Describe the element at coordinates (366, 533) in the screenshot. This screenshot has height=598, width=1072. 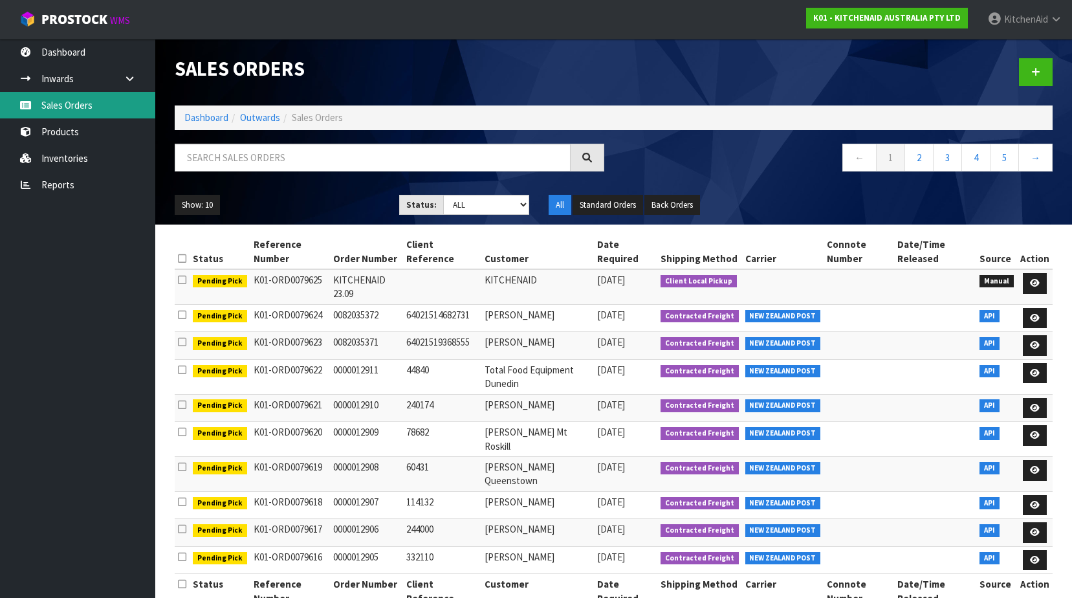
I see `td: 0000012906` at that location.